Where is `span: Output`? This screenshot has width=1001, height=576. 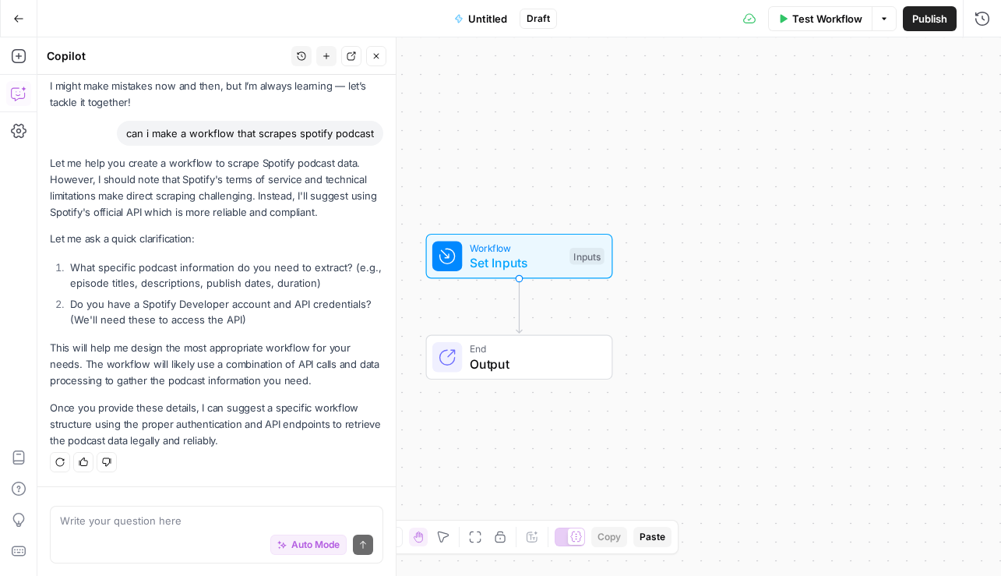
span: Output is located at coordinates (533, 364).